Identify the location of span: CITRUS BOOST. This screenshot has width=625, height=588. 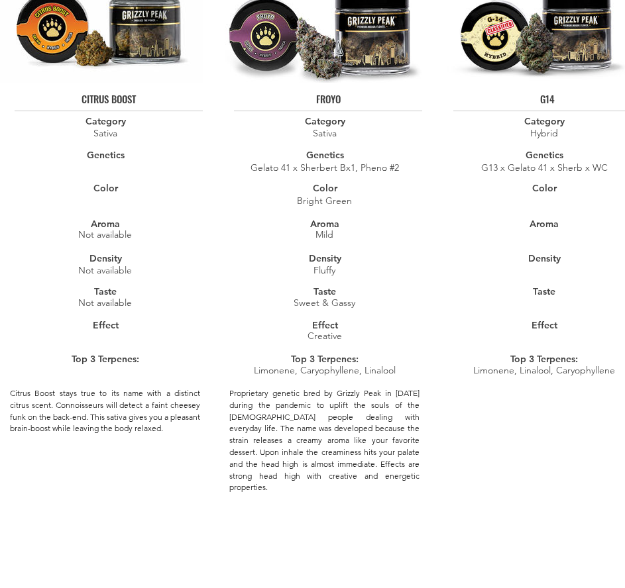
(109, 99).